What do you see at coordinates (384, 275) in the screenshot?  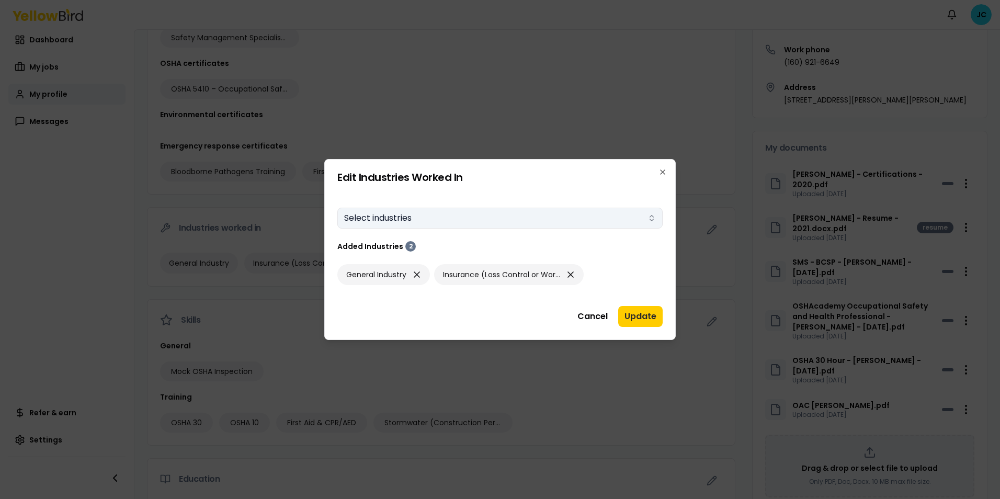 I see `div: General Industry` at bounding box center [384, 275].